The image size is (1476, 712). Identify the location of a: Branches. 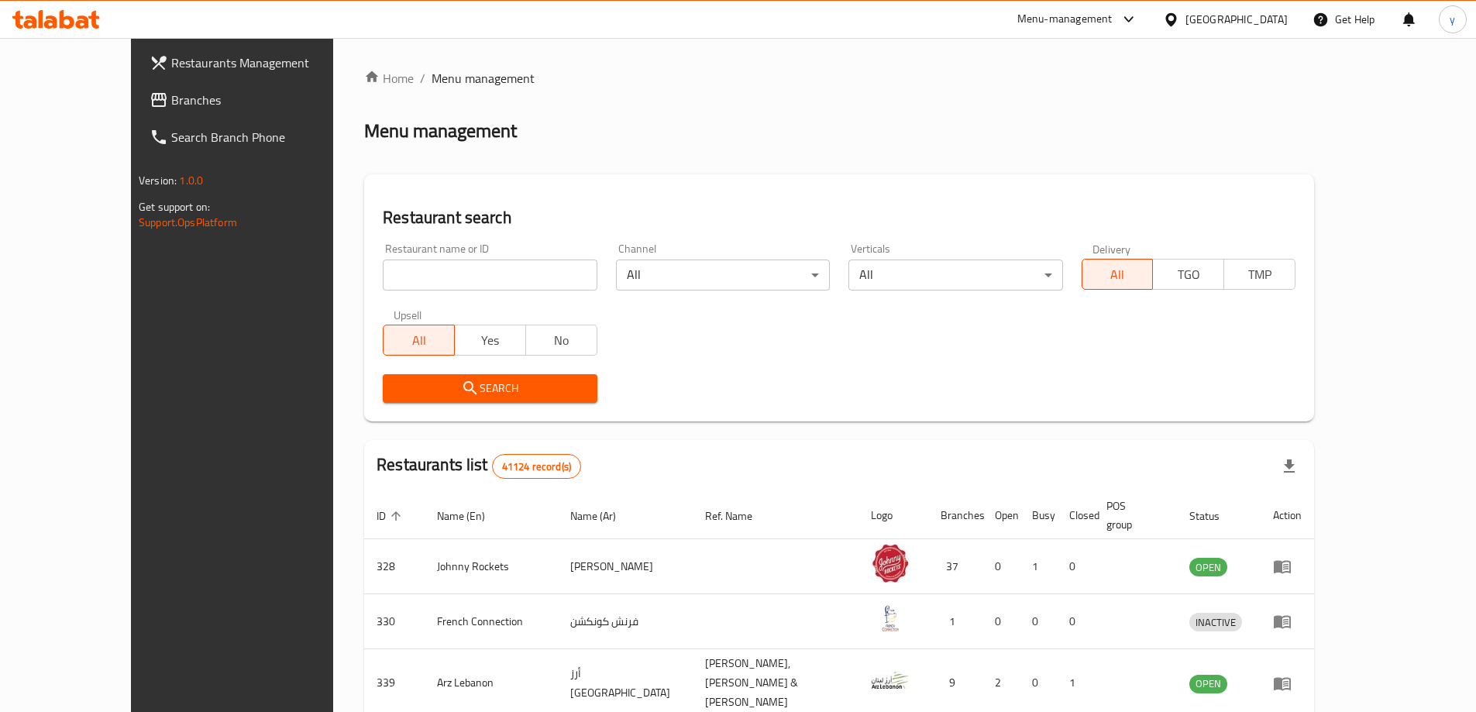
(257, 100).